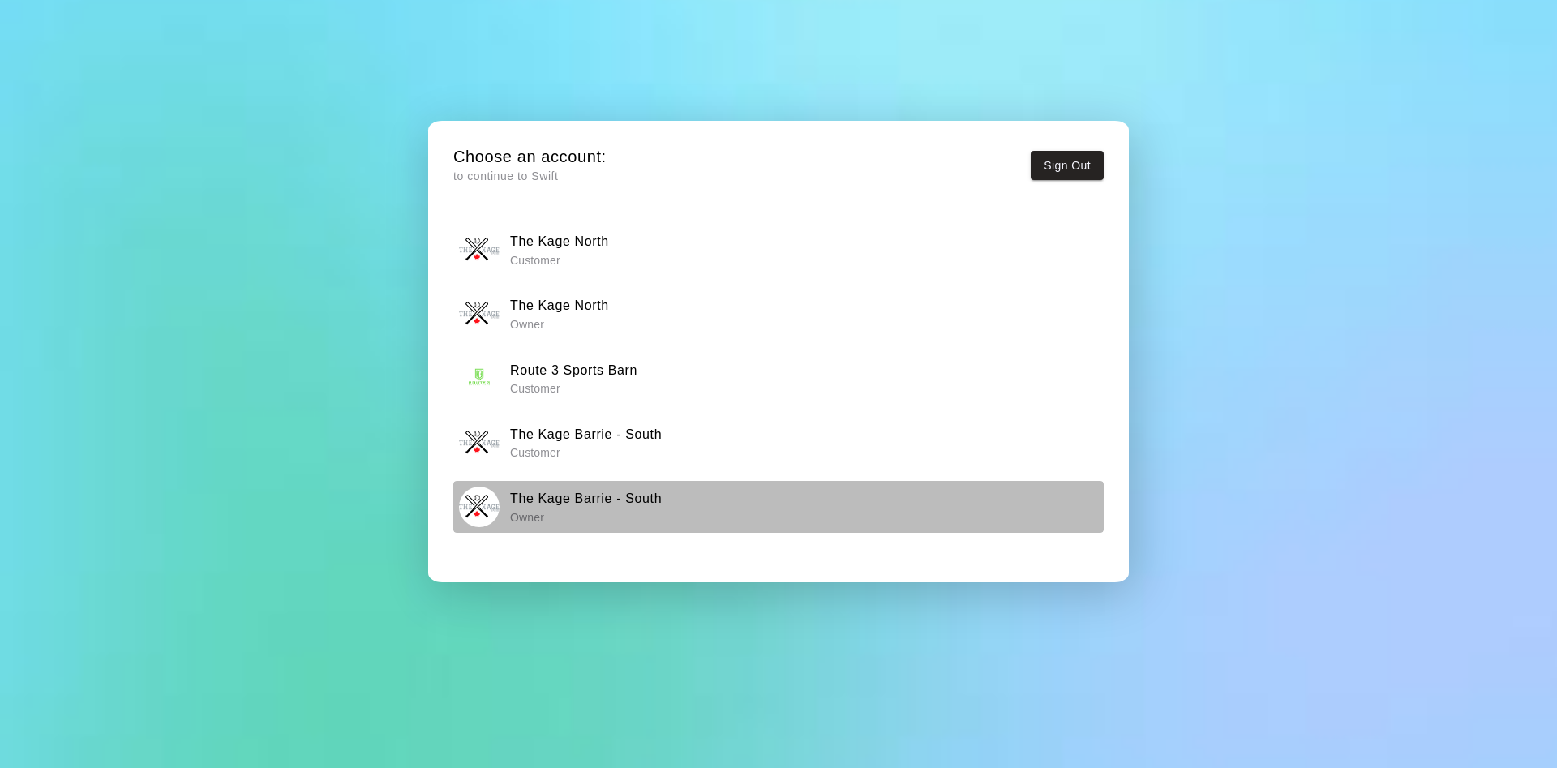 This screenshot has height=768, width=1557. Describe the element at coordinates (778, 378) in the screenshot. I see `button: Route 3 Sports BarnRoute 3 Sports Barn Customer` at that location.